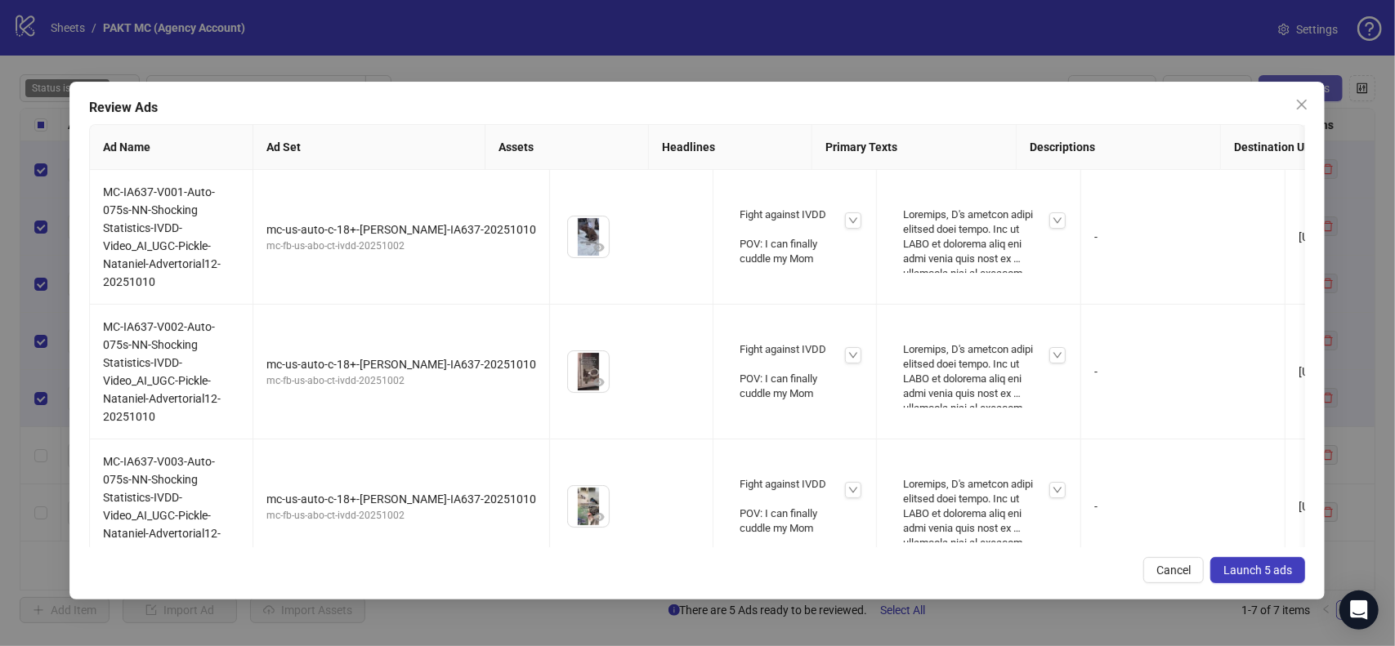  I want to click on div: Open Intercom Messenger, so click(1359, 610).